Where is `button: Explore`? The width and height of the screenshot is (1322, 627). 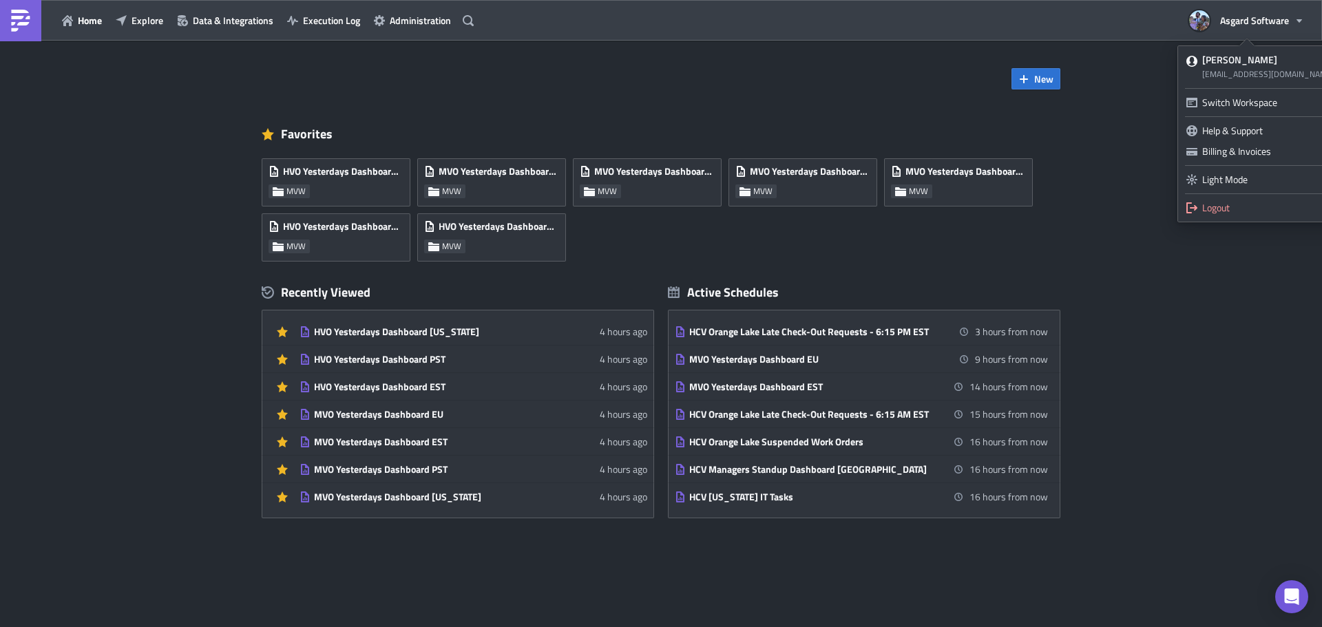 button: Explore is located at coordinates (139, 20).